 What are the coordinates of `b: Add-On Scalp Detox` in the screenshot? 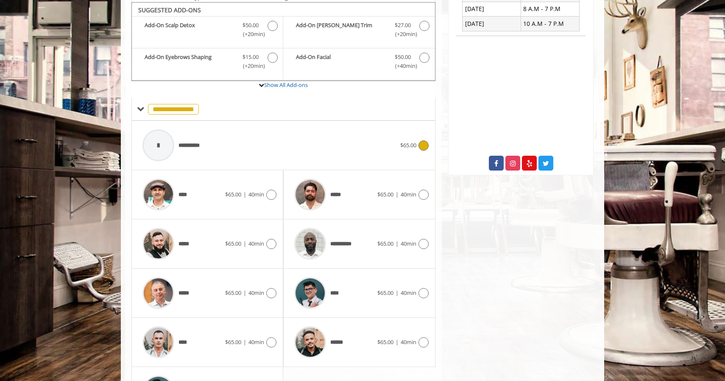 It's located at (189, 30).